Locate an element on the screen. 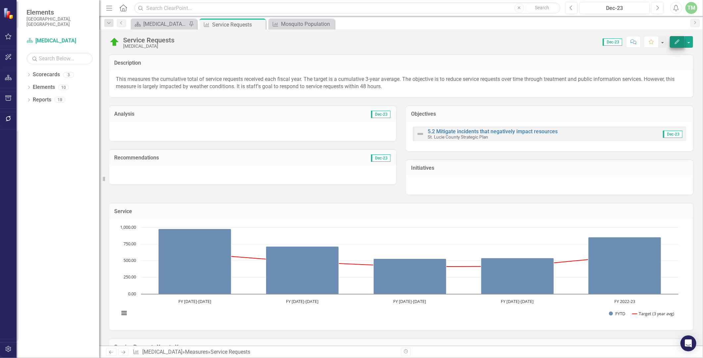 This screenshot has height=358, width=703. path: FY 2021-2022, 540. FYTD. is located at coordinates (518, 276).